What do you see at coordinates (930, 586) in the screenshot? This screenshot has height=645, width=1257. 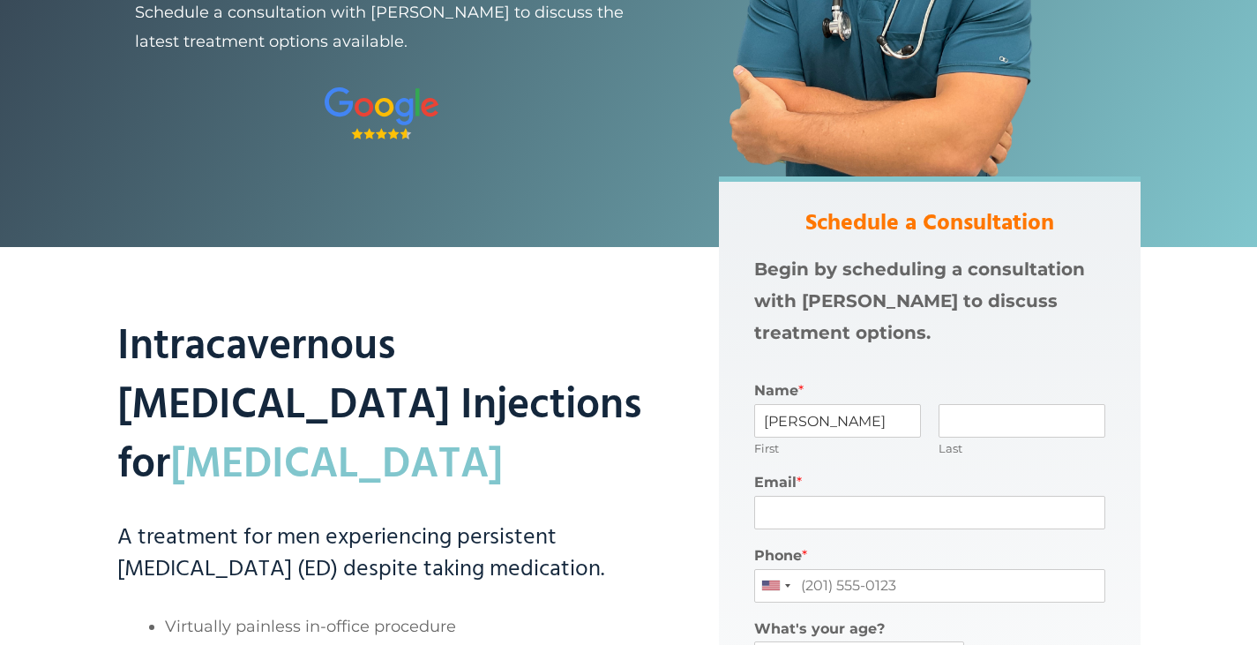 I see `input: (201) 555-0123` at bounding box center [930, 586].